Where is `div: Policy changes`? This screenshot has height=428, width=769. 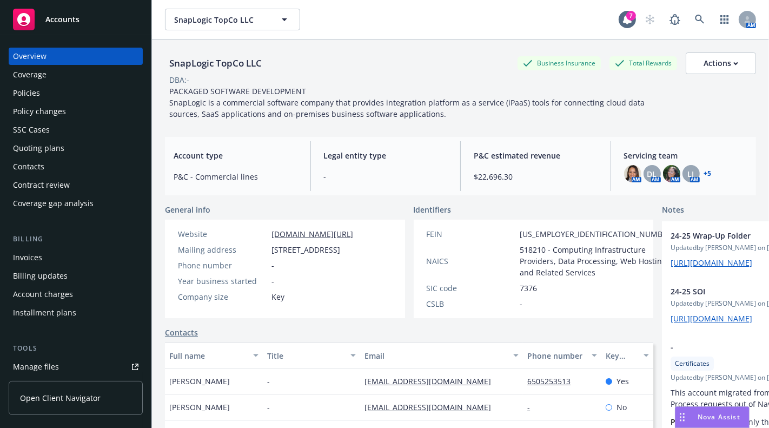
div: Policy changes is located at coordinates (39, 111).